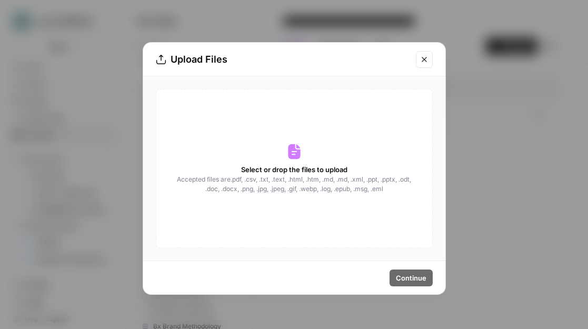 Image resolution: width=588 pixels, height=329 pixels. I want to click on span: Select or drop the files to upload, so click(294, 169).